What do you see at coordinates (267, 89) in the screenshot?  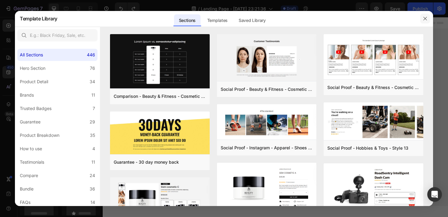 I see `div: Social Proof - Beauty & Fitness - Cosmetic - Style 16` at bounding box center [267, 89].